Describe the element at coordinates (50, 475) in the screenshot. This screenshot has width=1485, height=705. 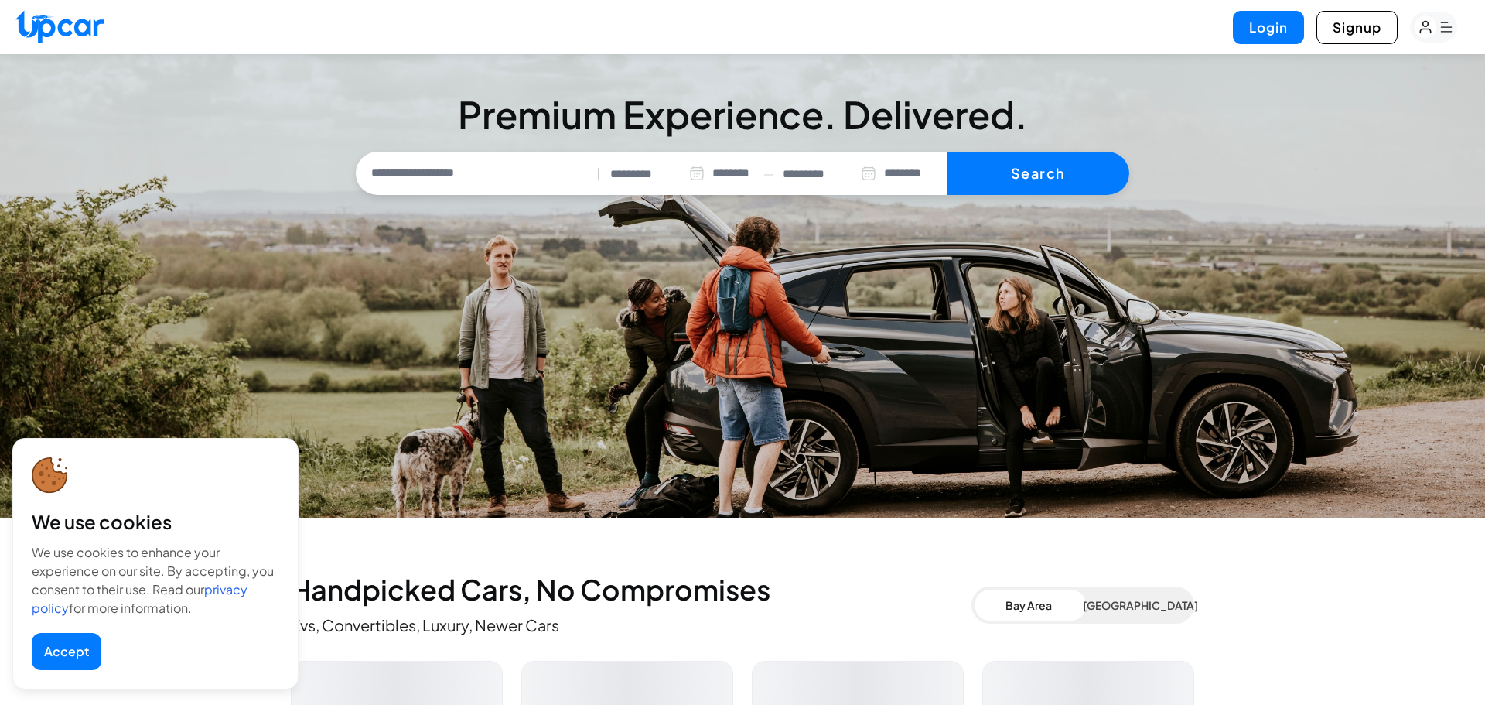
I see `img: cookie-icon.svg` at that location.